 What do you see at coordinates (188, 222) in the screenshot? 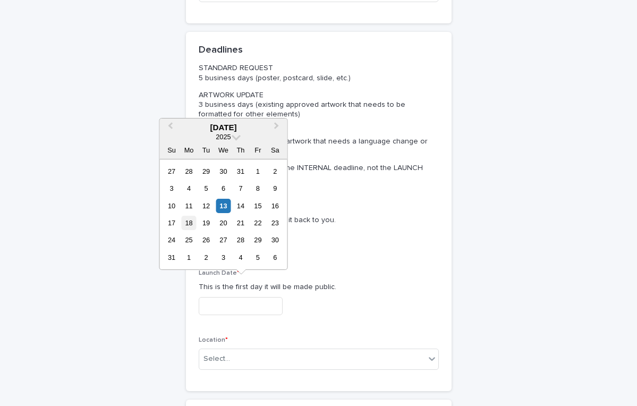
I see `div: Choose Monday, August 18th, 2025` at bounding box center [188, 222].